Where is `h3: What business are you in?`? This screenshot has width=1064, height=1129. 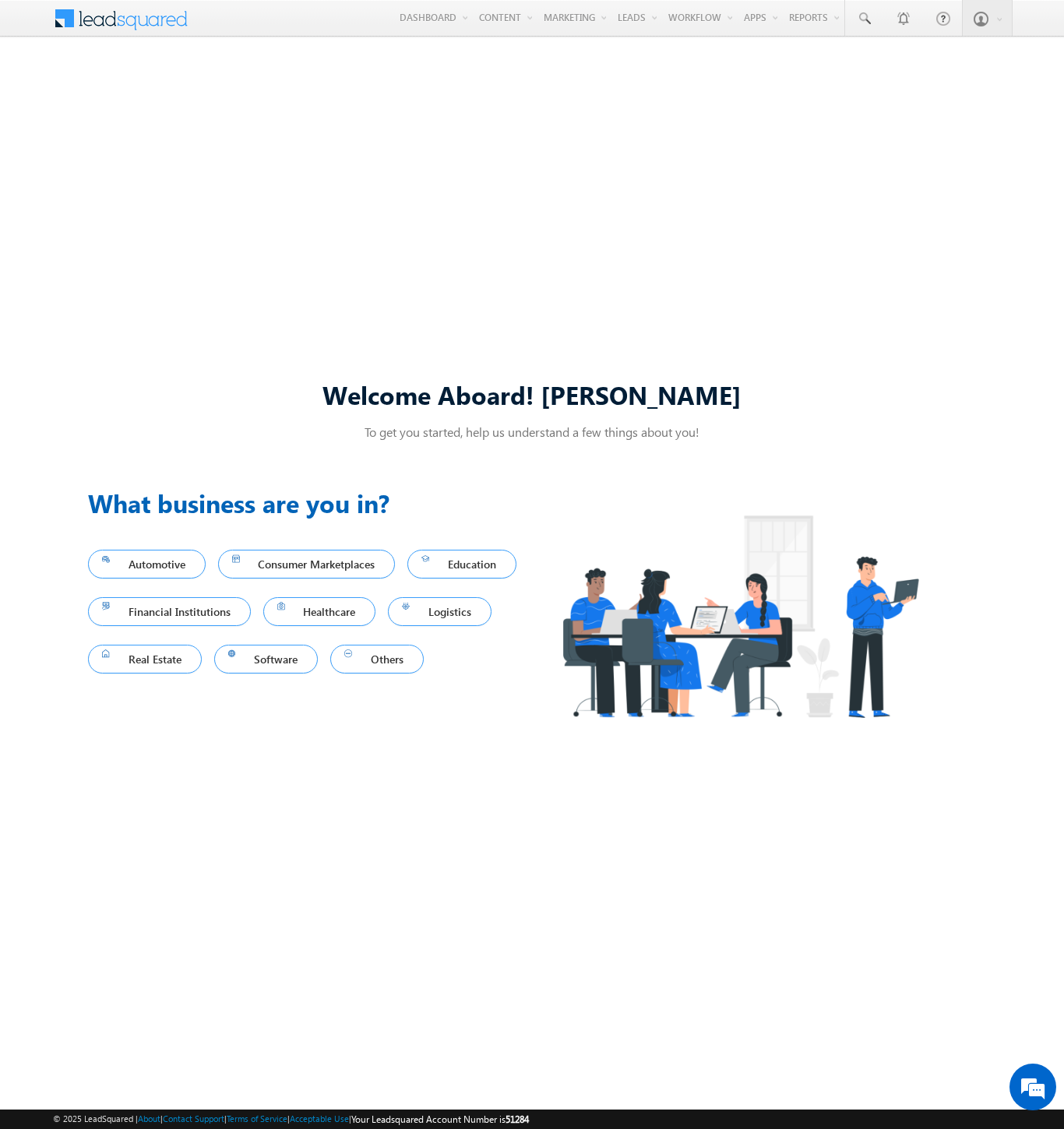 h3: What business are you in? is located at coordinates (310, 503).